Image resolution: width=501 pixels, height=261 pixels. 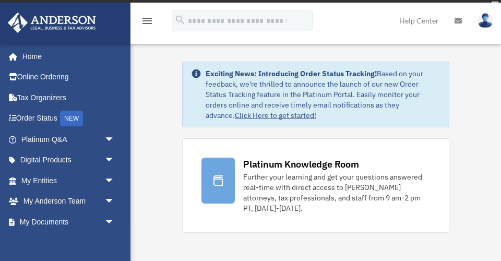 I want to click on i: menu, so click(x=147, y=21).